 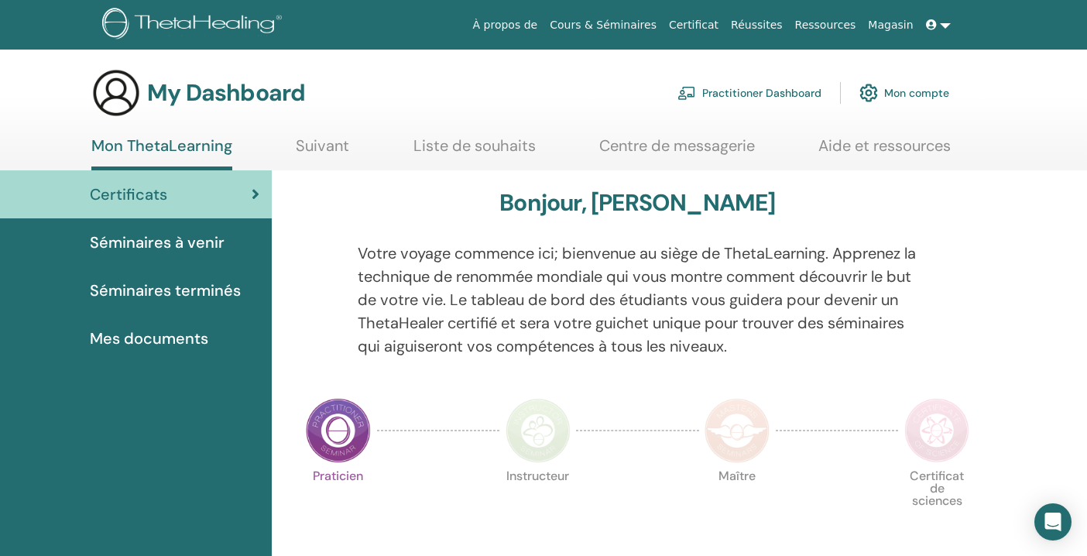 What do you see at coordinates (162, 153) in the screenshot?
I see `a: Mon ThetaLearning` at bounding box center [162, 153].